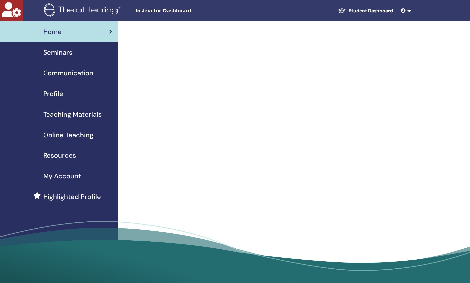 The width and height of the screenshot is (470, 283). Describe the element at coordinates (59, 155) in the screenshot. I see `span: Resources` at that location.